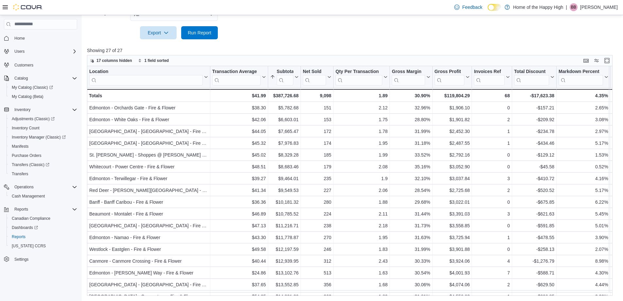 The width and height of the screenshot is (623, 301). Describe the element at coordinates (534, 143) in the screenshot. I see `div: -$434.46` at that location.